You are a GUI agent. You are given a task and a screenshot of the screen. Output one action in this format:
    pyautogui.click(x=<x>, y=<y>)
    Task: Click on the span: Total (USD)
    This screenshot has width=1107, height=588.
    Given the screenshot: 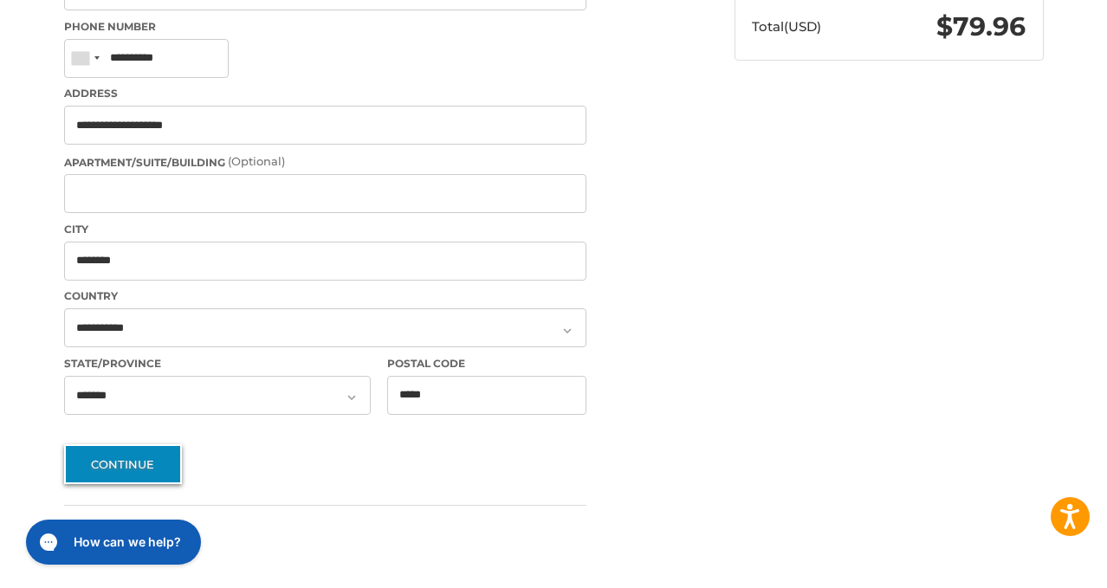 What is the action you would take?
    pyautogui.click(x=787, y=26)
    